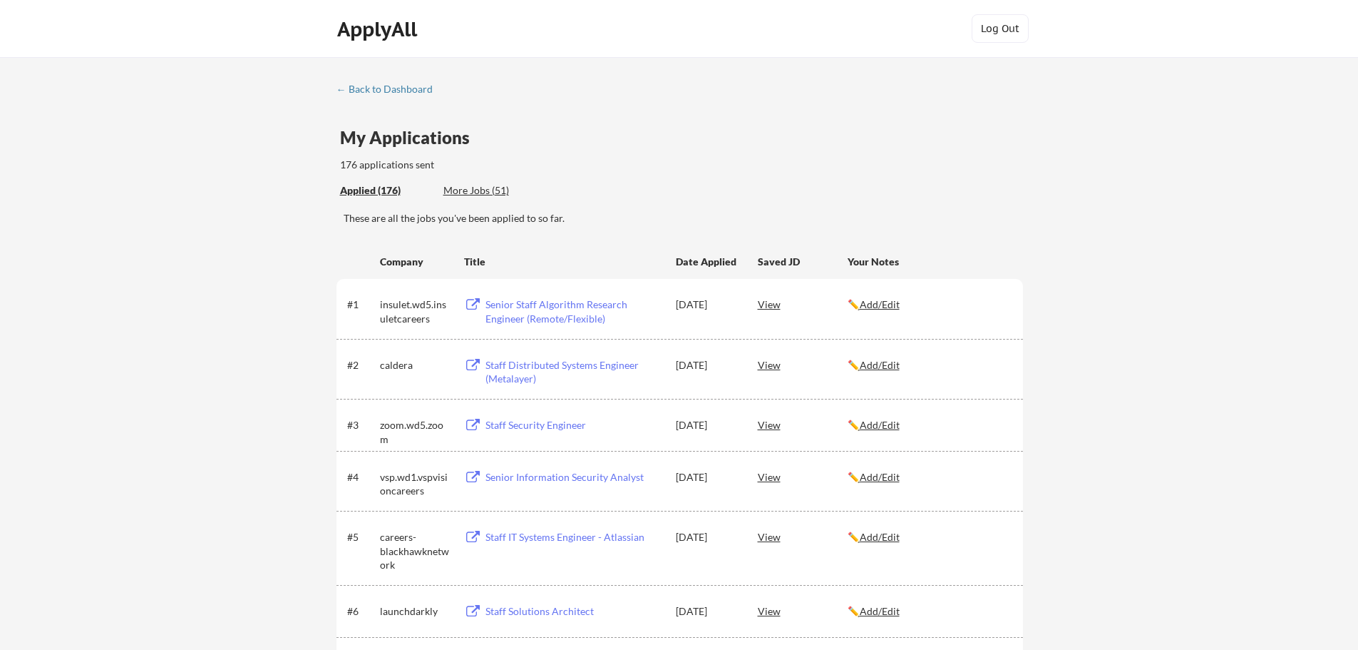 This screenshot has height=650, width=1358. Describe the element at coordinates (416, 551) in the screenshot. I see `div: careers-blackhawknetwork` at that location.